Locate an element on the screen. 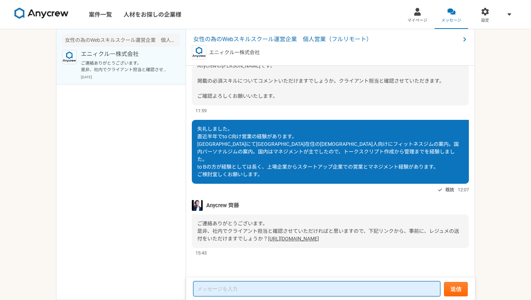  span: 設定 is located at coordinates (485, 21).